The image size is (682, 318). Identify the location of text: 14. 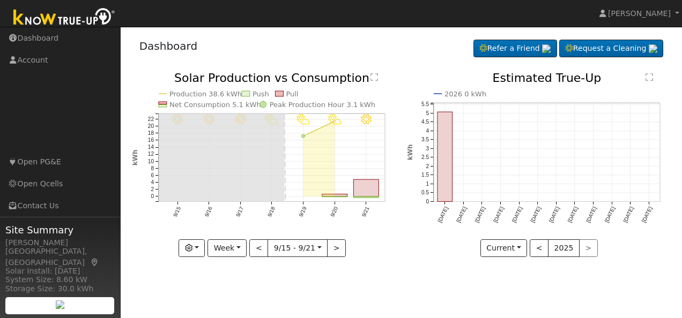
(151, 147).